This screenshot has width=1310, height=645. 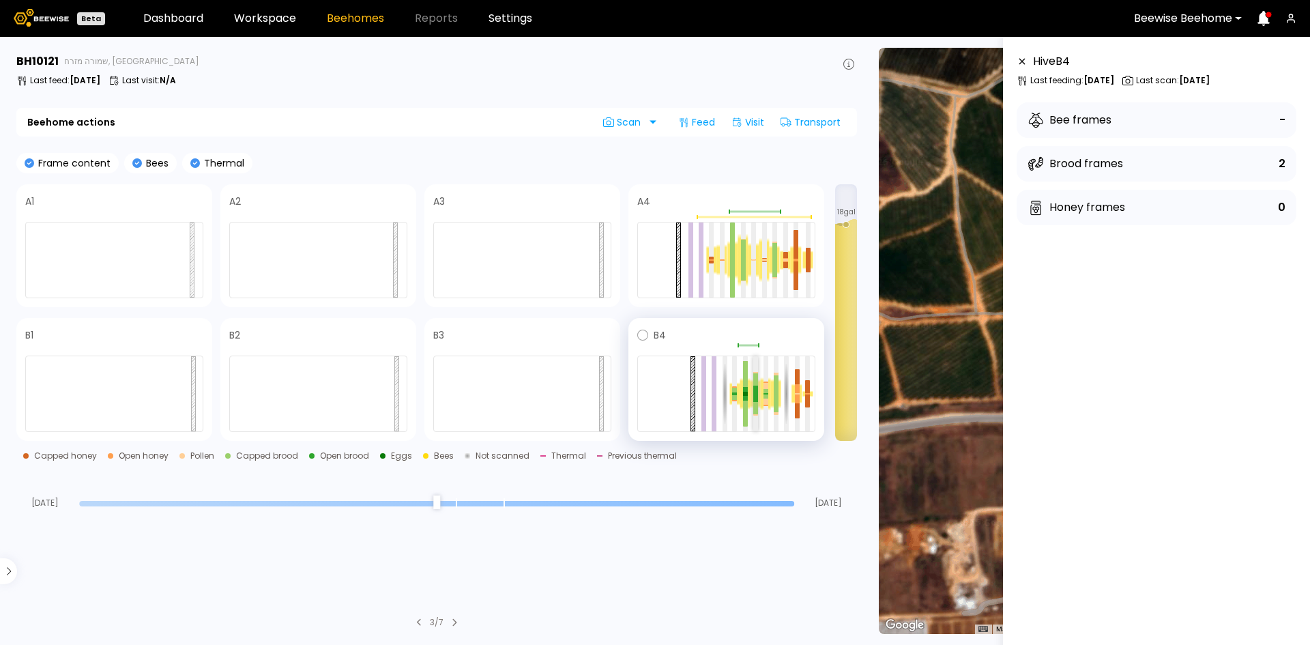 What do you see at coordinates (502, 456) in the screenshot?
I see `div: Not scanned` at bounding box center [502, 456].